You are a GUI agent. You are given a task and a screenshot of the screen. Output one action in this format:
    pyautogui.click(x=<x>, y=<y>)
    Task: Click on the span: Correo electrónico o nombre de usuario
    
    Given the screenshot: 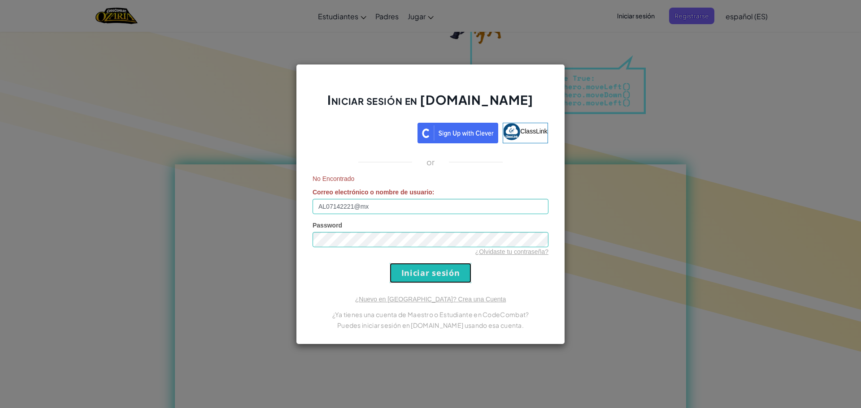 What is the action you would take?
    pyautogui.click(x=372, y=192)
    